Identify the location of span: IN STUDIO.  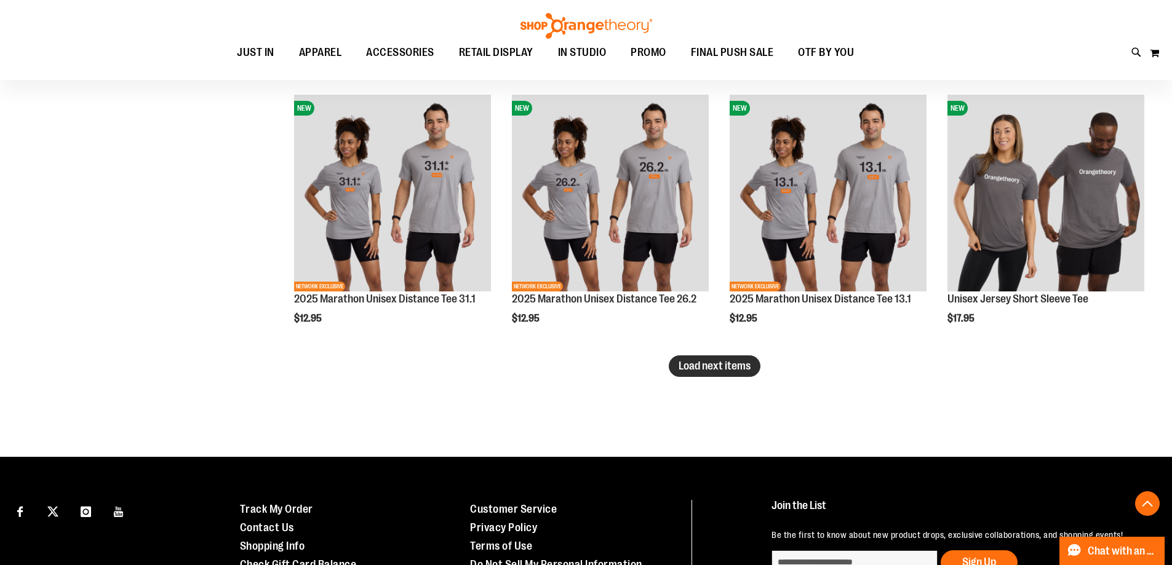
(582, 52).